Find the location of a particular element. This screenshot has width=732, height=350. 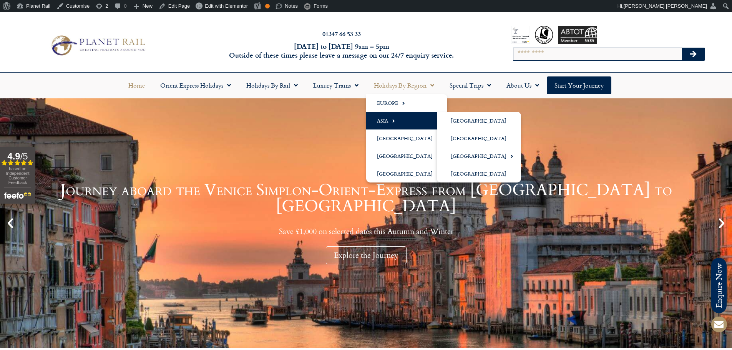

button: Search is located at coordinates (694, 54).